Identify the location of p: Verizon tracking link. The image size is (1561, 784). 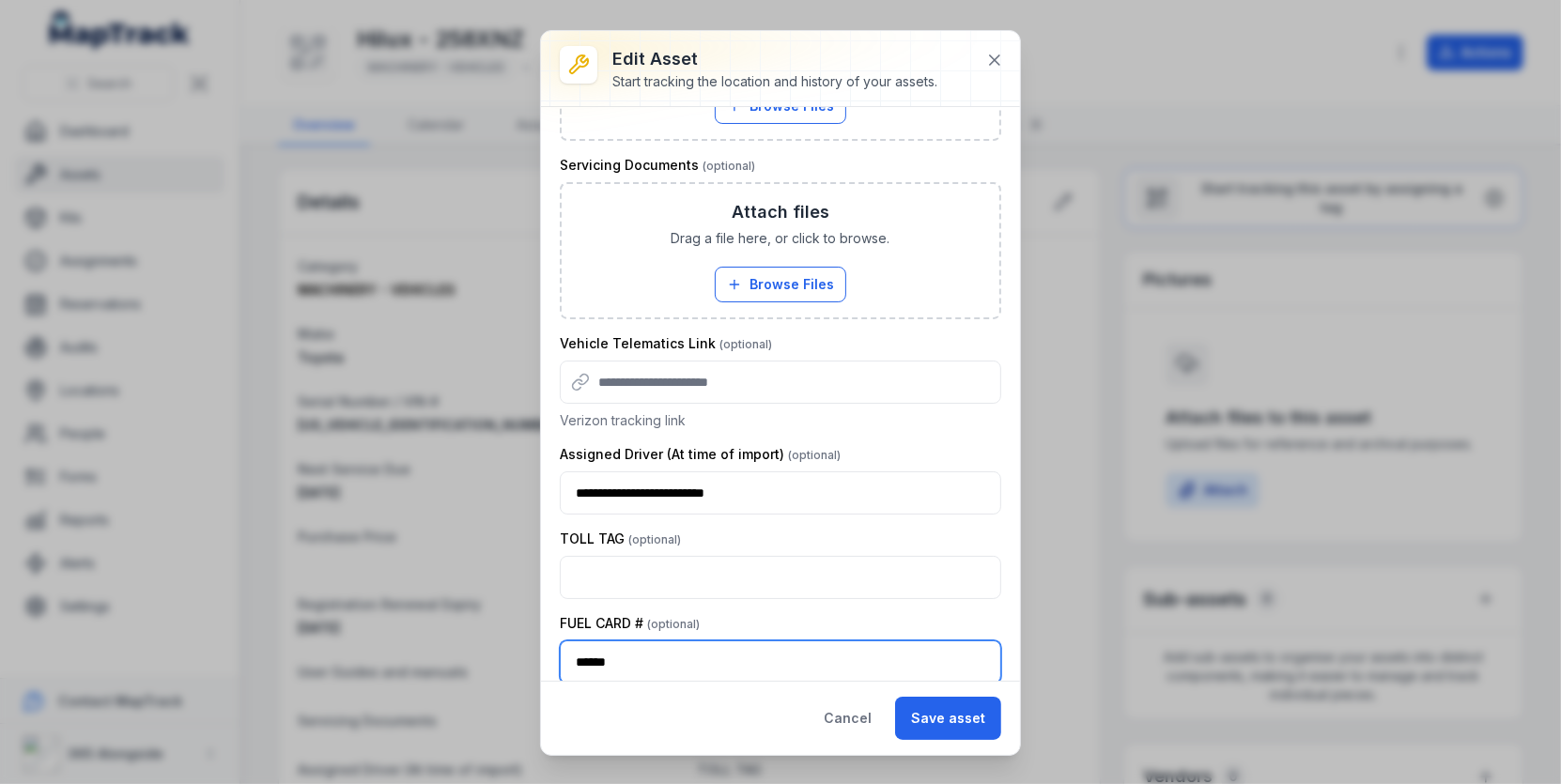
(780, 420).